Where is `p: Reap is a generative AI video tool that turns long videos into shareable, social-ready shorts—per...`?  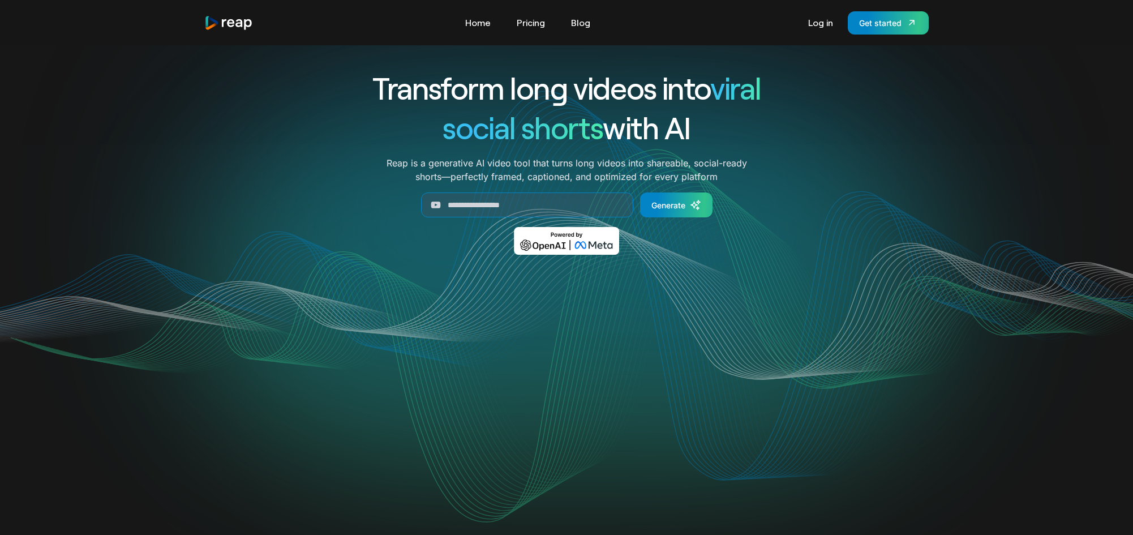 p: Reap is a generative AI video tool that turns long videos into shareable, social-ready shorts—per... is located at coordinates (567, 170).